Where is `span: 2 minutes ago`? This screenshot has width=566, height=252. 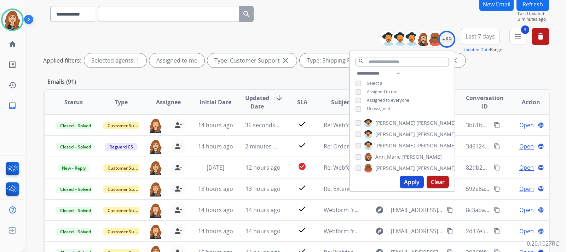 span: 2 minutes ago is located at coordinates (264, 147).